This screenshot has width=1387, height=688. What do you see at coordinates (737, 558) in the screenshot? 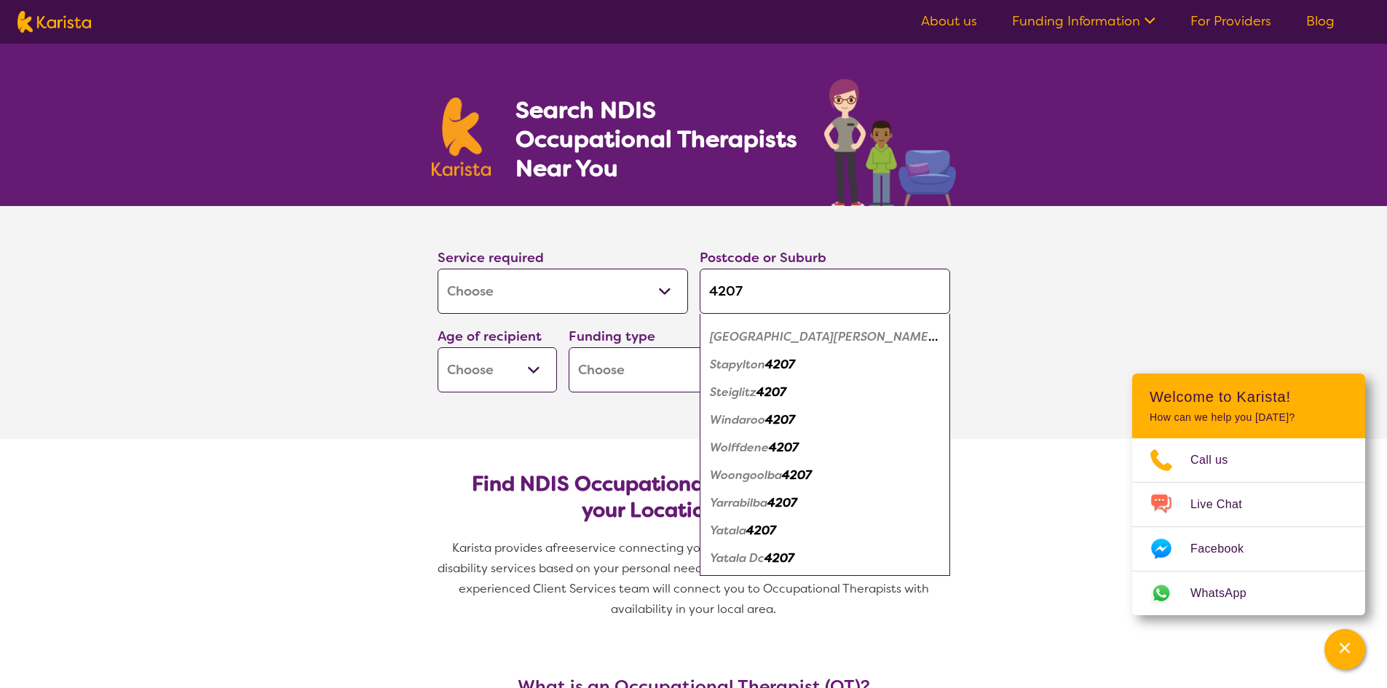
I see `em: Yatala Dc` at bounding box center [737, 558].